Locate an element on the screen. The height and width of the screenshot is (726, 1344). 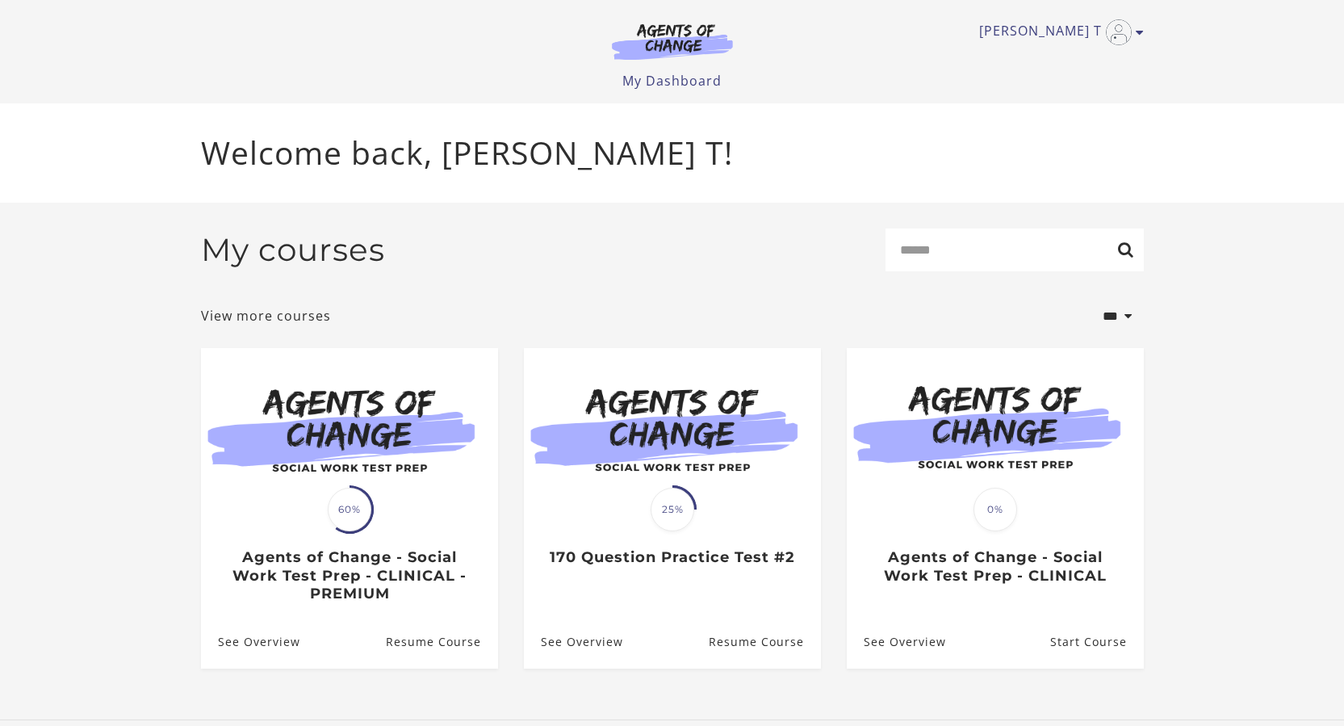
span: 0% is located at coordinates (995, 509).